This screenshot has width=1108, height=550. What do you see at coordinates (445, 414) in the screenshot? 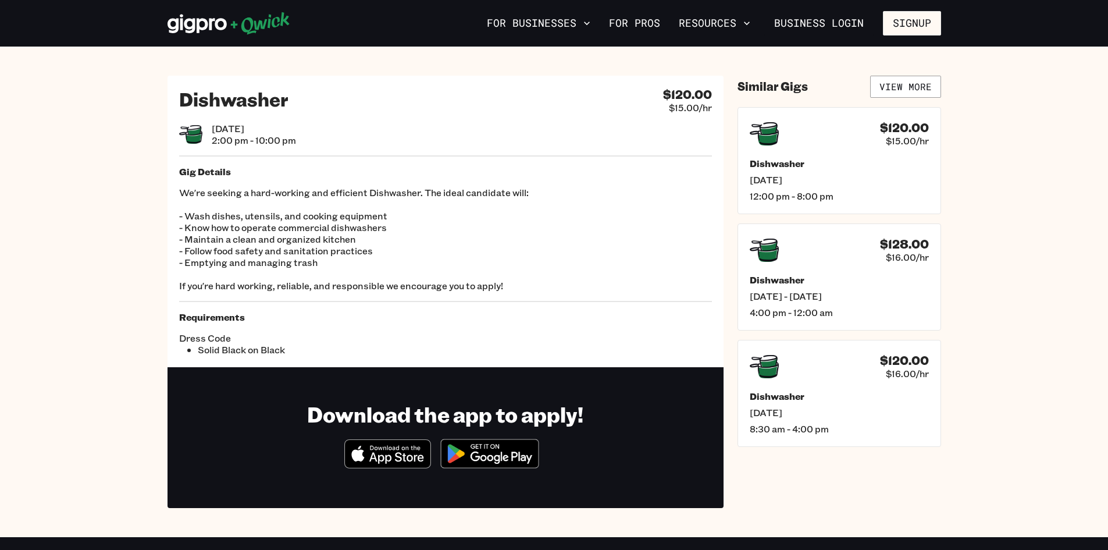
I see `h1: Download the app to apply!` at bounding box center [445, 414].